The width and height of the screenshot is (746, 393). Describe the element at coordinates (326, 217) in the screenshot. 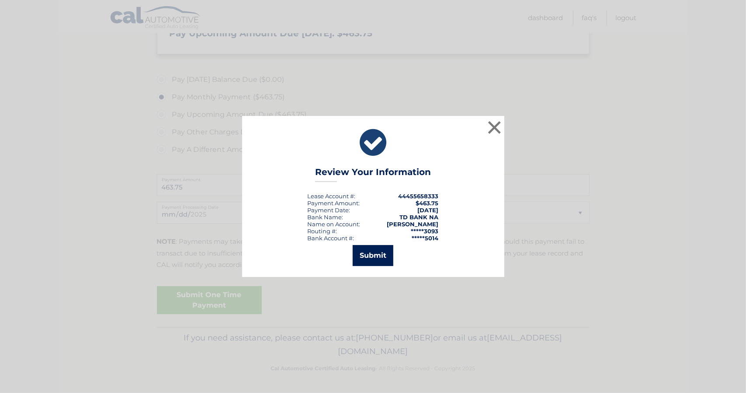

I see `div: Bank Name:` at that location.